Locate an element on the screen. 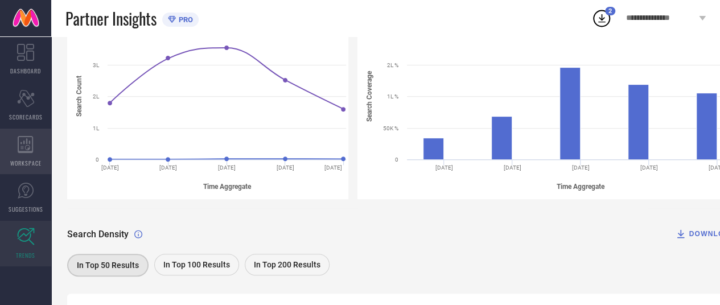 The image size is (720, 305). span: In Top 50 Results is located at coordinates (108, 265).